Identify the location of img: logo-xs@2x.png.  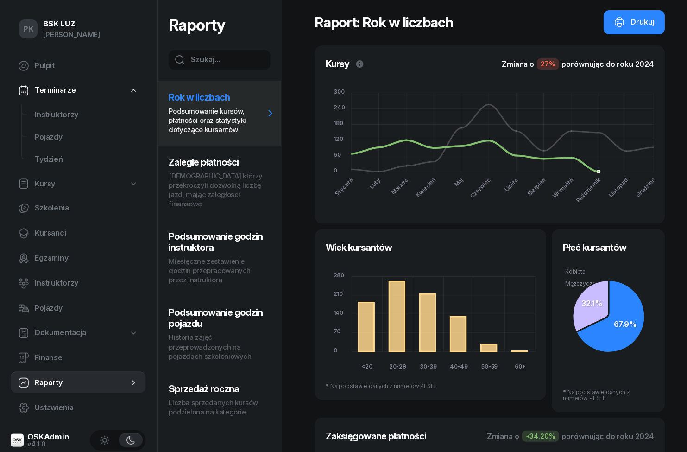
(18, 440).